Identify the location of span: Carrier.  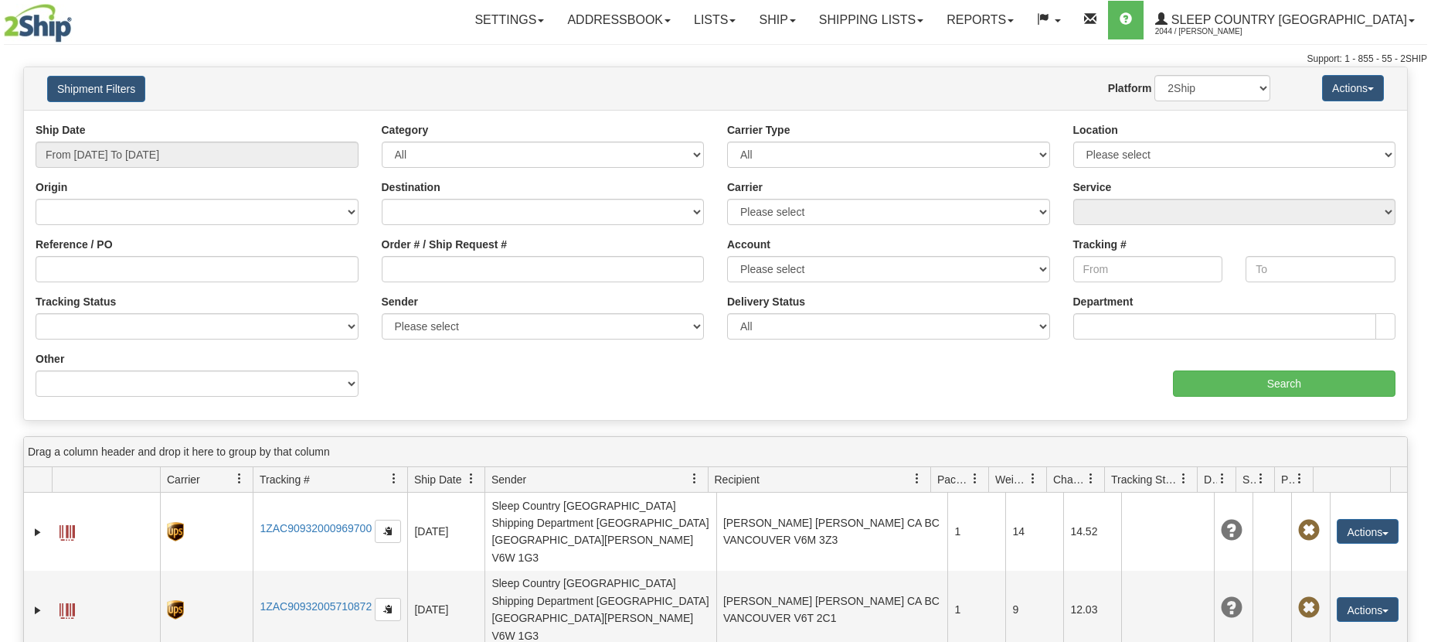
(183, 479).